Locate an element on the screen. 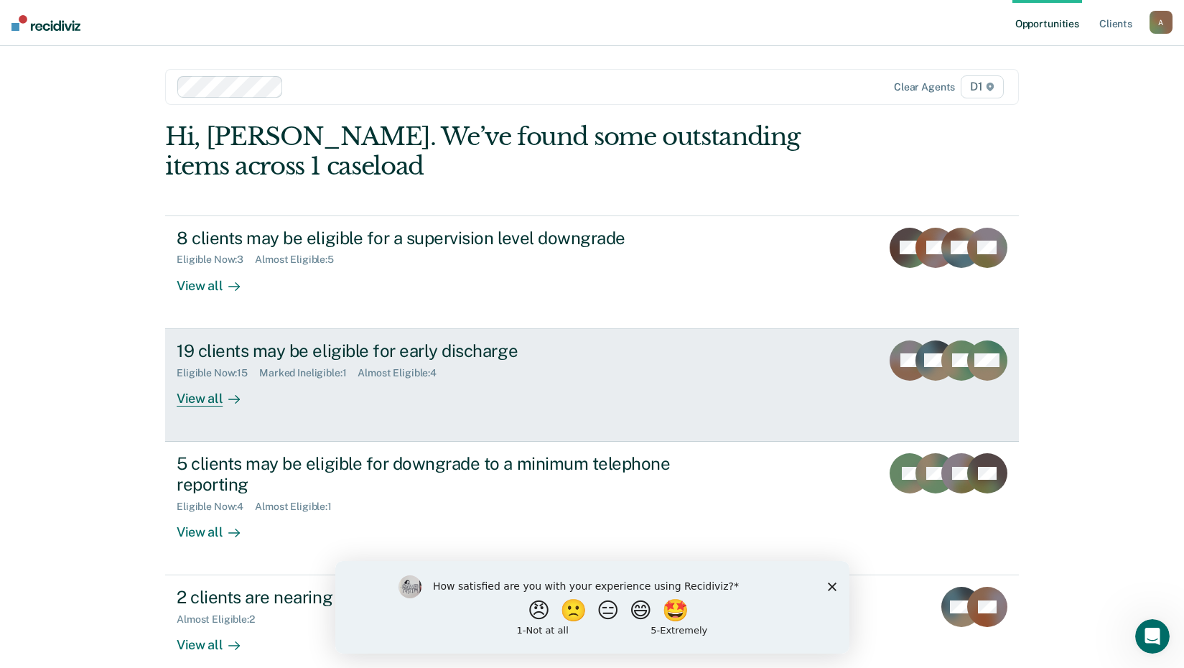  div: 19 clients may be eligible for early discharge is located at coordinates (429, 350).